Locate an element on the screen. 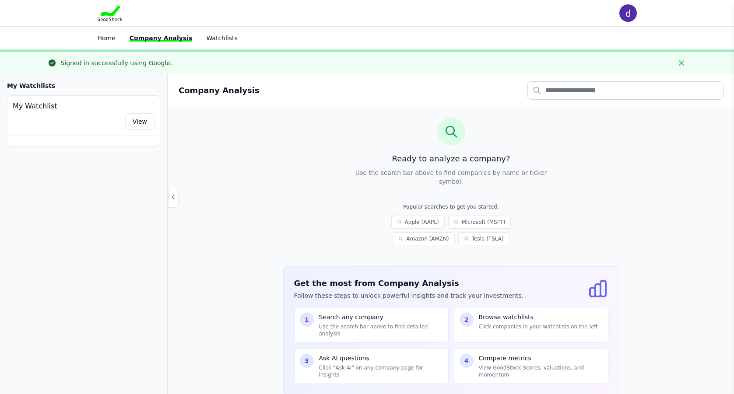 The height and width of the screenshot is (394, 734). p: Browse watchlists is located at coordinates (538, 317).